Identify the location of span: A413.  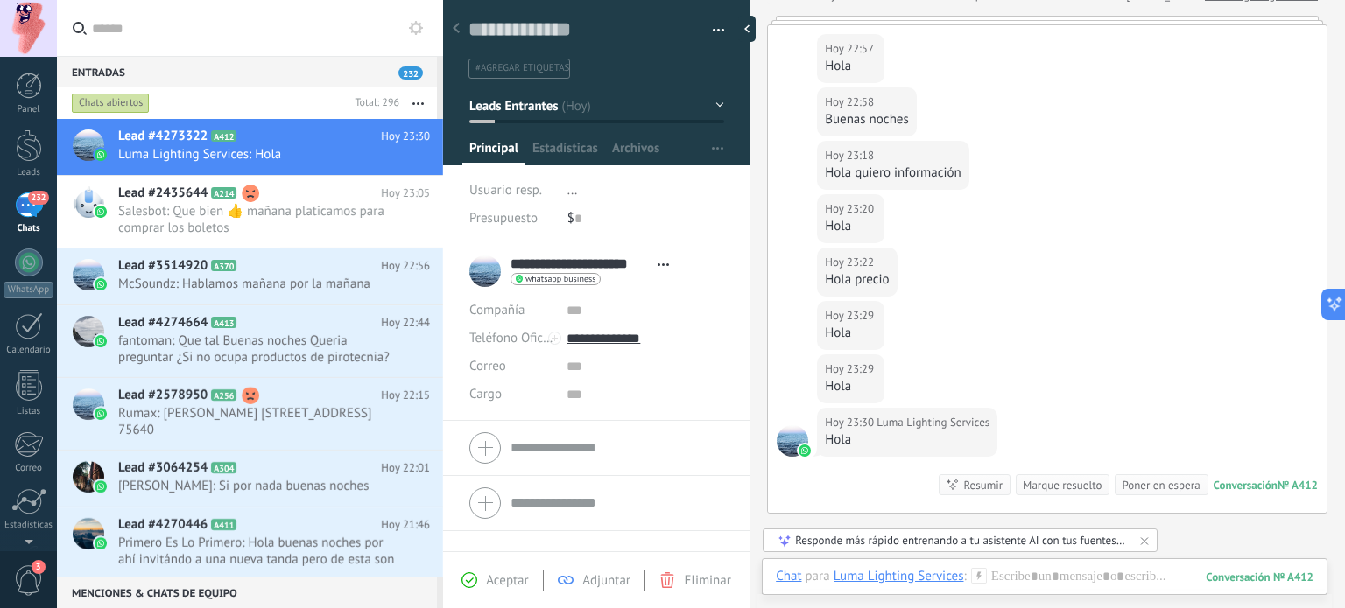
(223, 322).